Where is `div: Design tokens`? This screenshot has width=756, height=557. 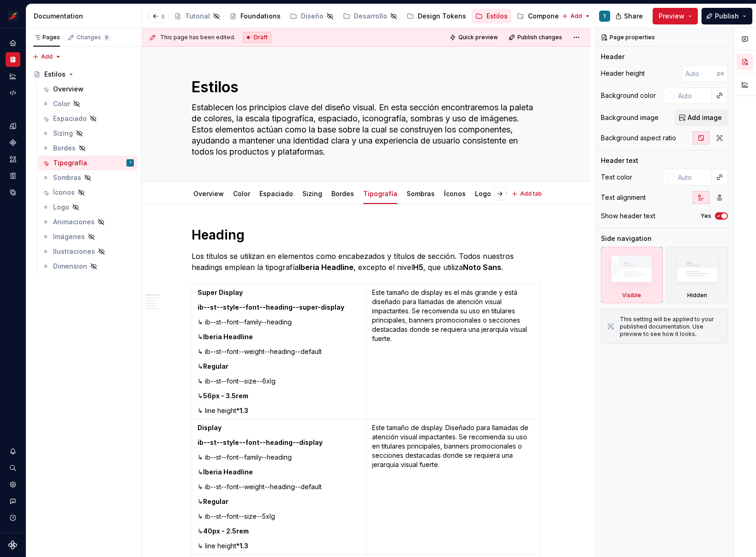
div: Design tokens is located at coordinates (13, 126).